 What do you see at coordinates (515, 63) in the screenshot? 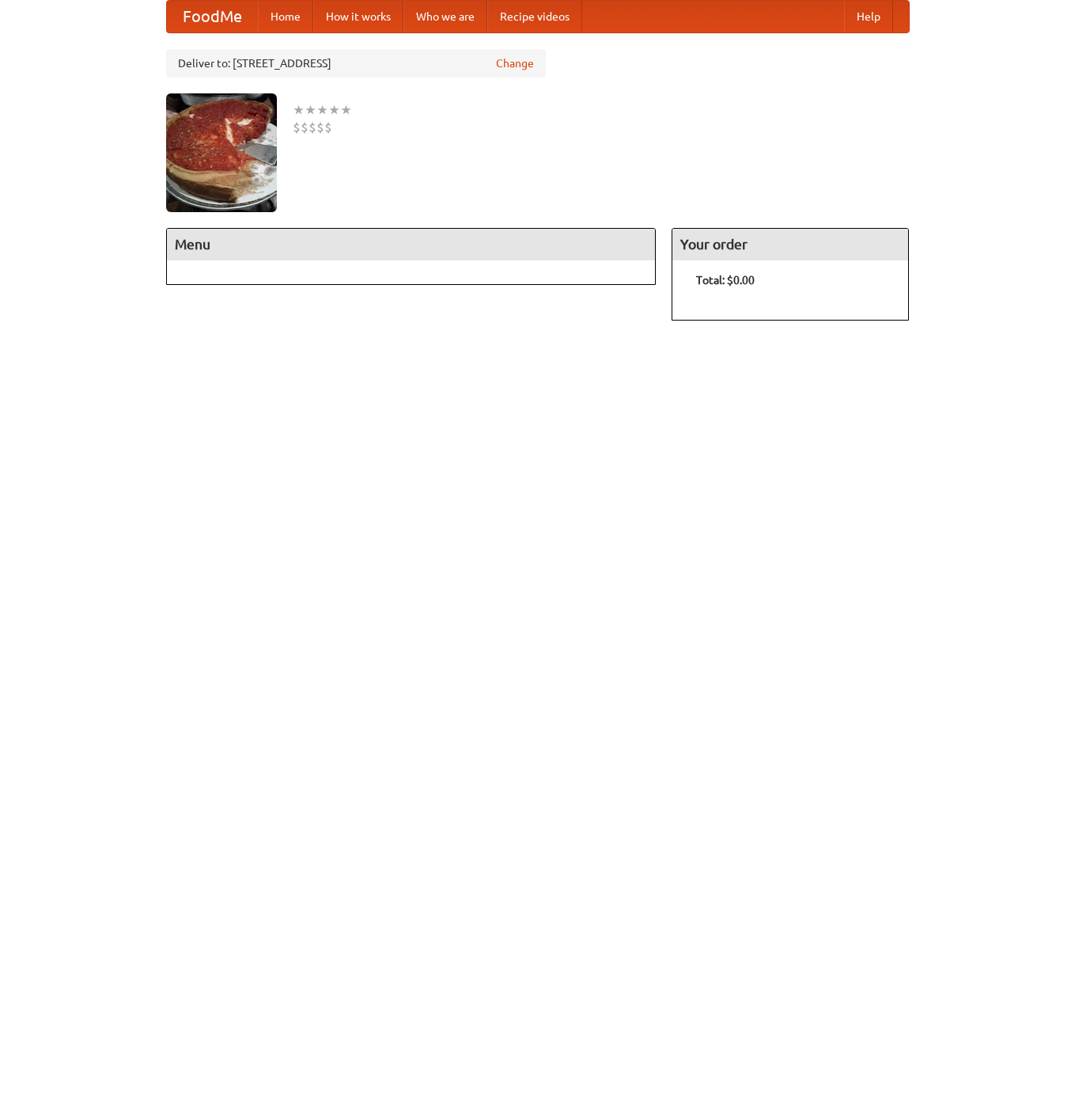
I see `a: Change` at bounding box center [515, 63].